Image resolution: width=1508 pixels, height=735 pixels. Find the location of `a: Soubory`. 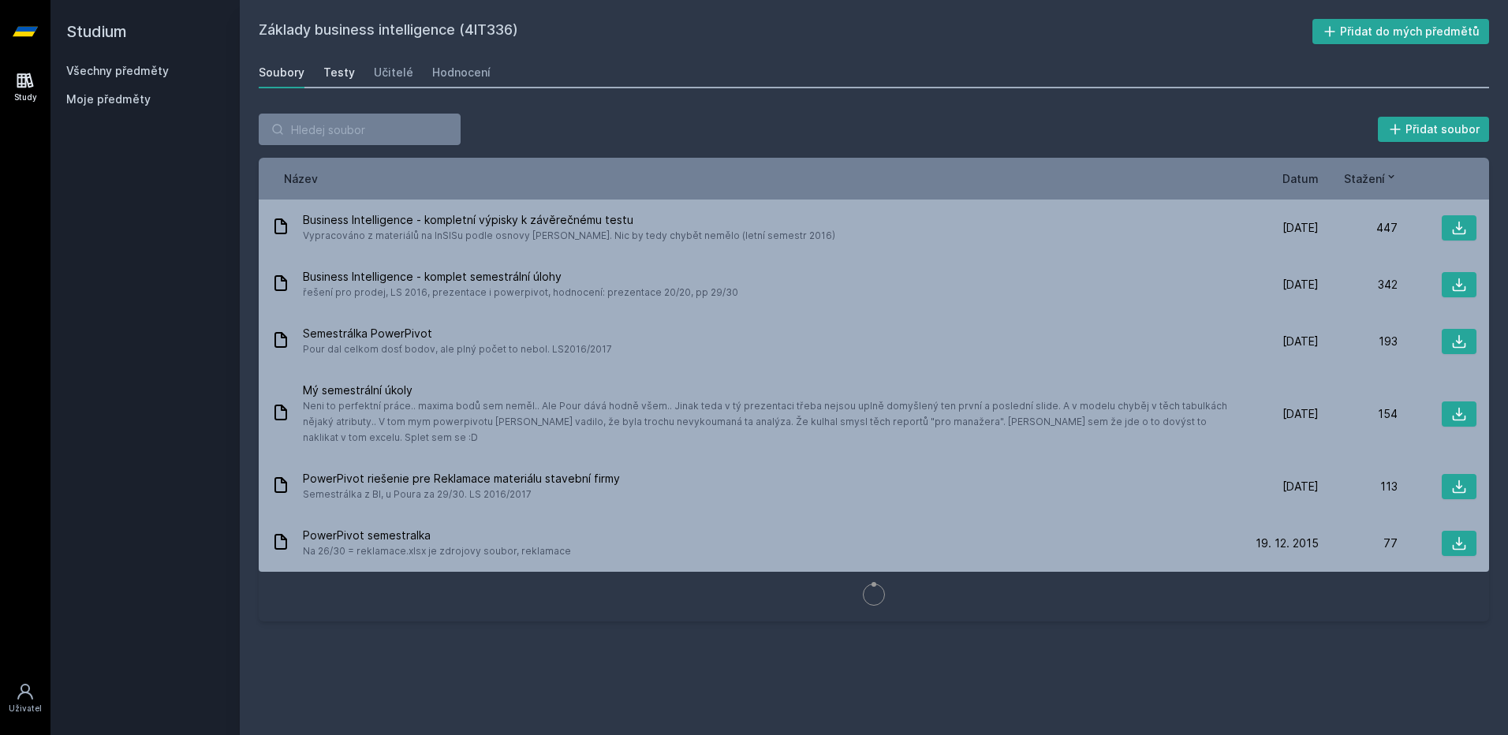

a: Soubory is located at coordinates (282, 73).